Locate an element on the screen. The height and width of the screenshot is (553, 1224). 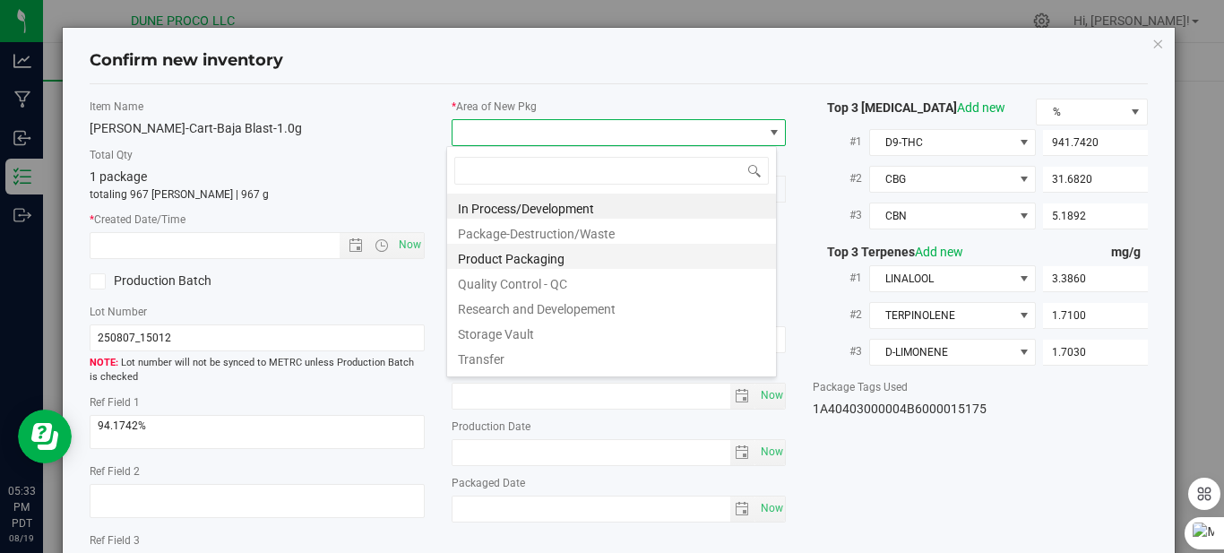
span: mg/g is located at coordinates (1129, 252).